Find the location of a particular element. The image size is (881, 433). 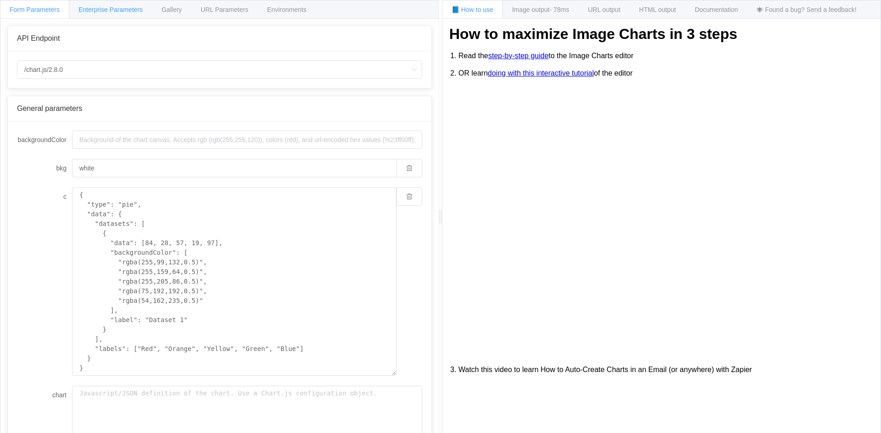

li: Watch this video to learn How to Auto-Create Charts in an Email (or anywhere) with Zapier is located at coordinates (666, 370).